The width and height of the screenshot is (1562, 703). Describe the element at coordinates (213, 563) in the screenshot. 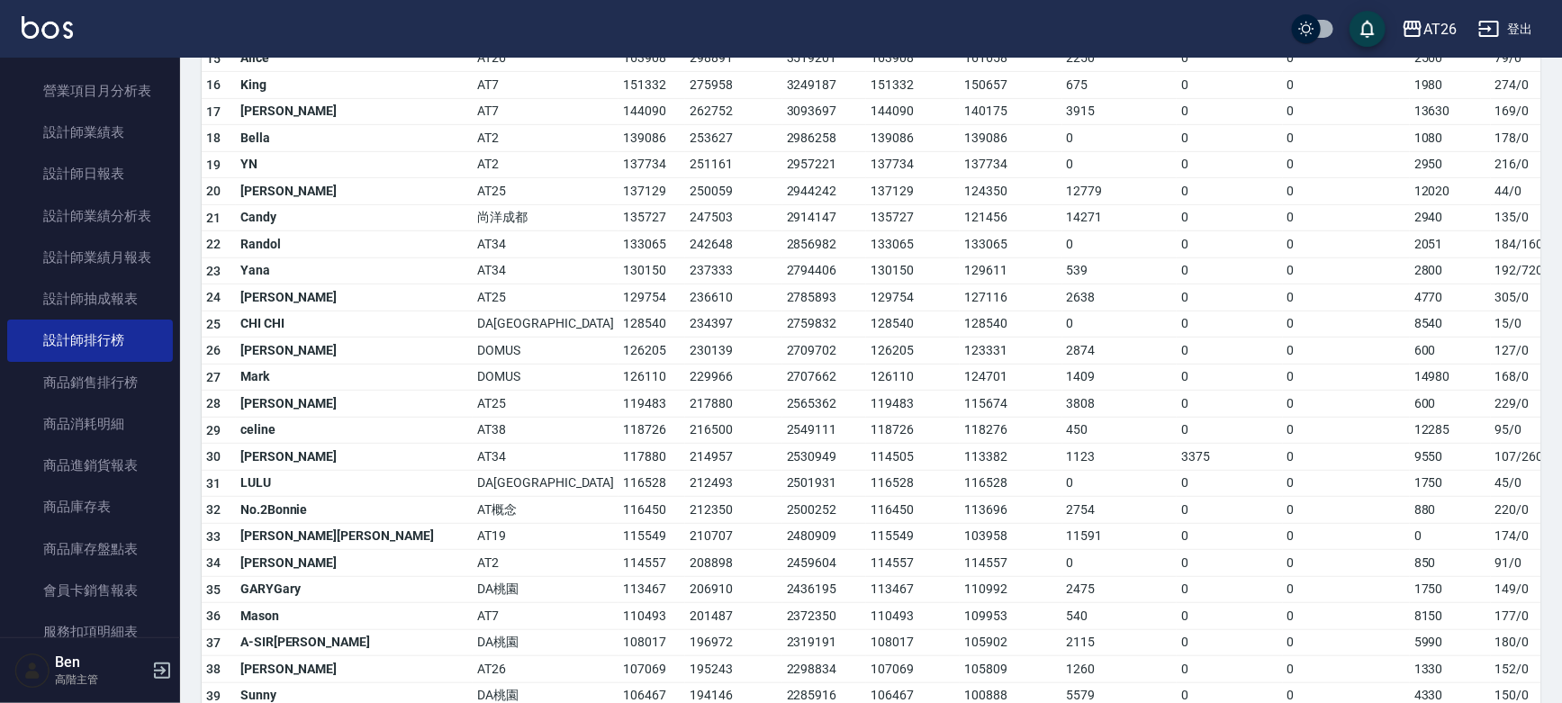

I see `span: 34` at that location.